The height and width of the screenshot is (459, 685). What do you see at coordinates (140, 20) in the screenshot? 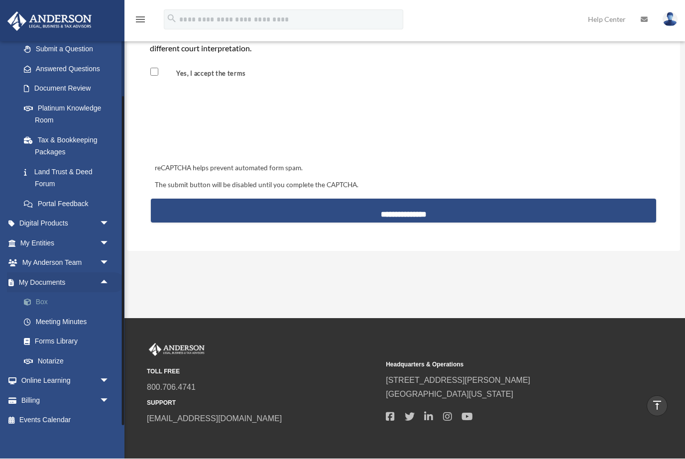
I see `i: menu` at bounding box center [140, 20].